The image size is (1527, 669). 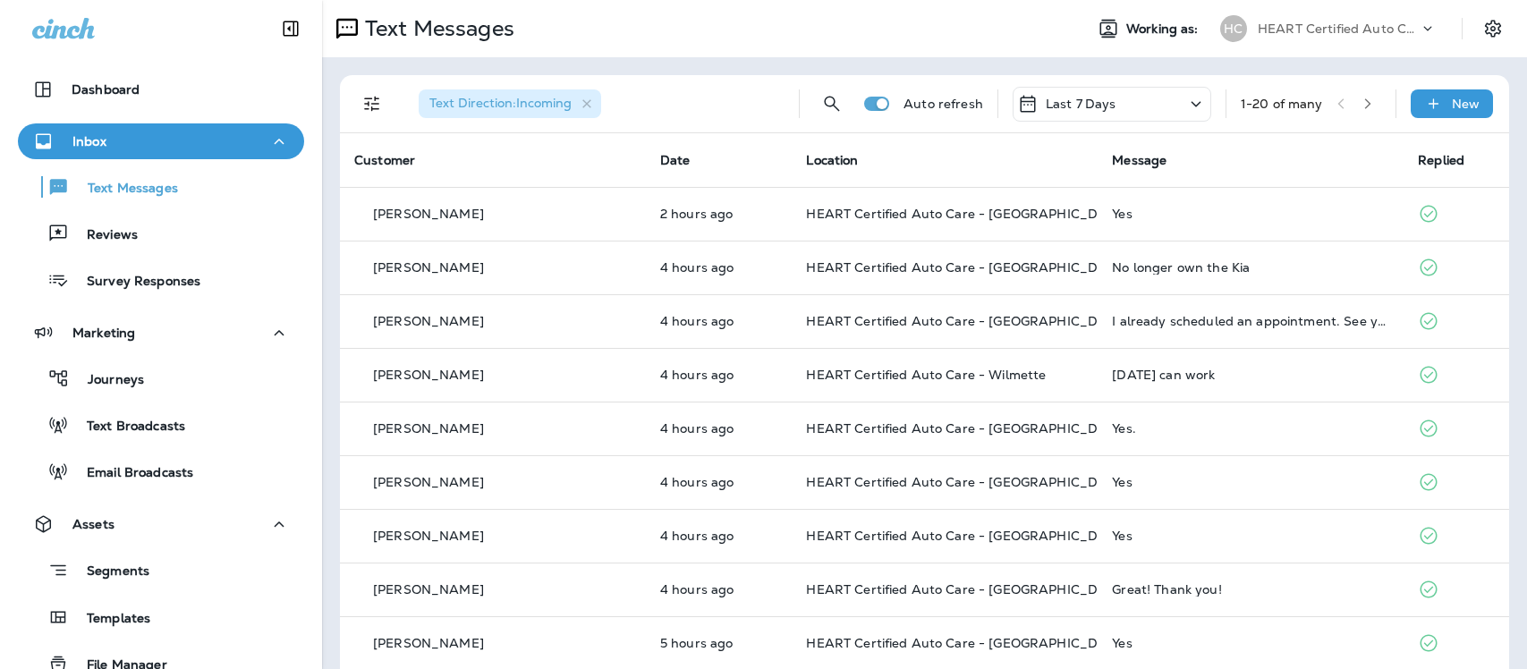 What do you see at coordinates (109, 573) in the screenshot?
I see `p: Segments` at bounding box center [109, 573].